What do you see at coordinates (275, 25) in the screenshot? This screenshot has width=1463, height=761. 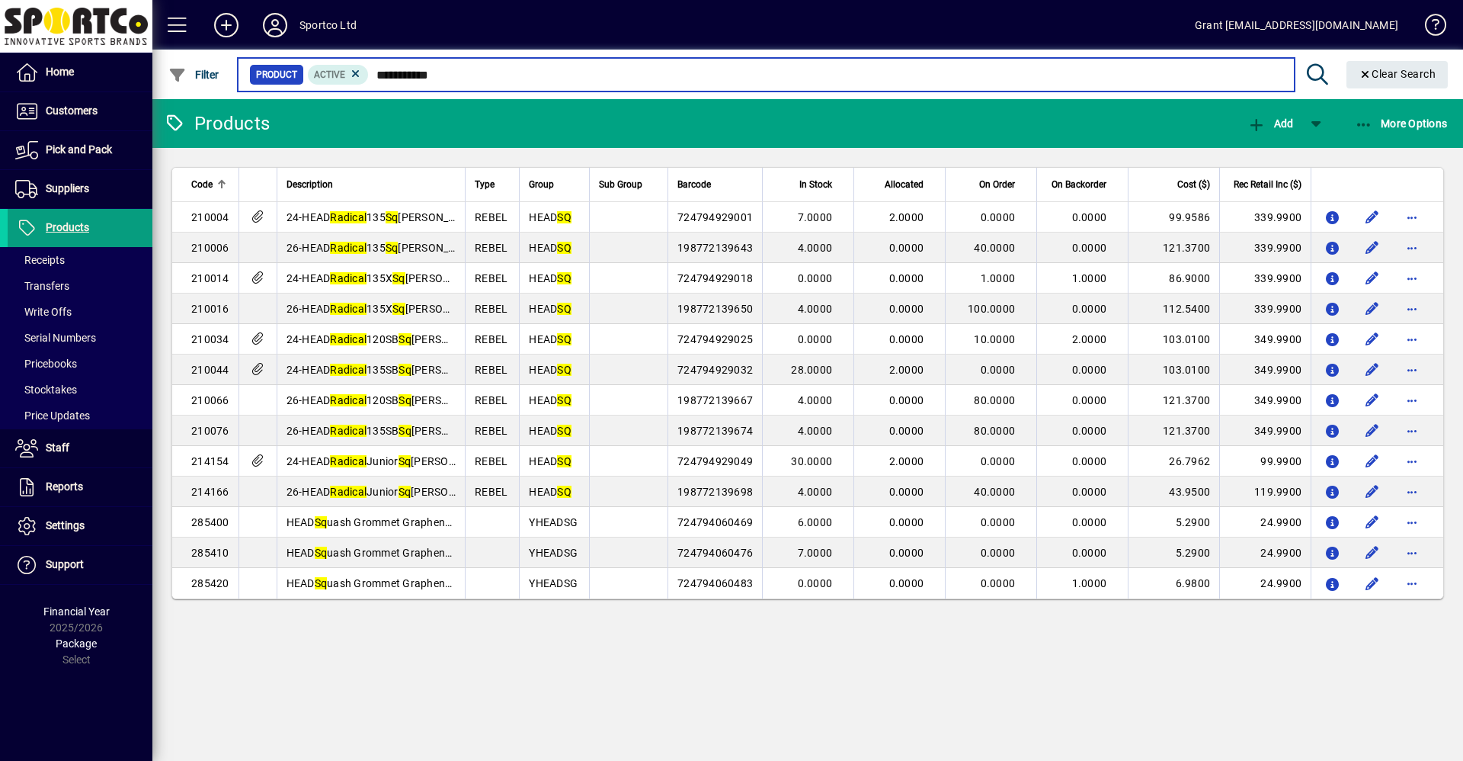 I see `button: Profile` at bounding box center [275, 25].